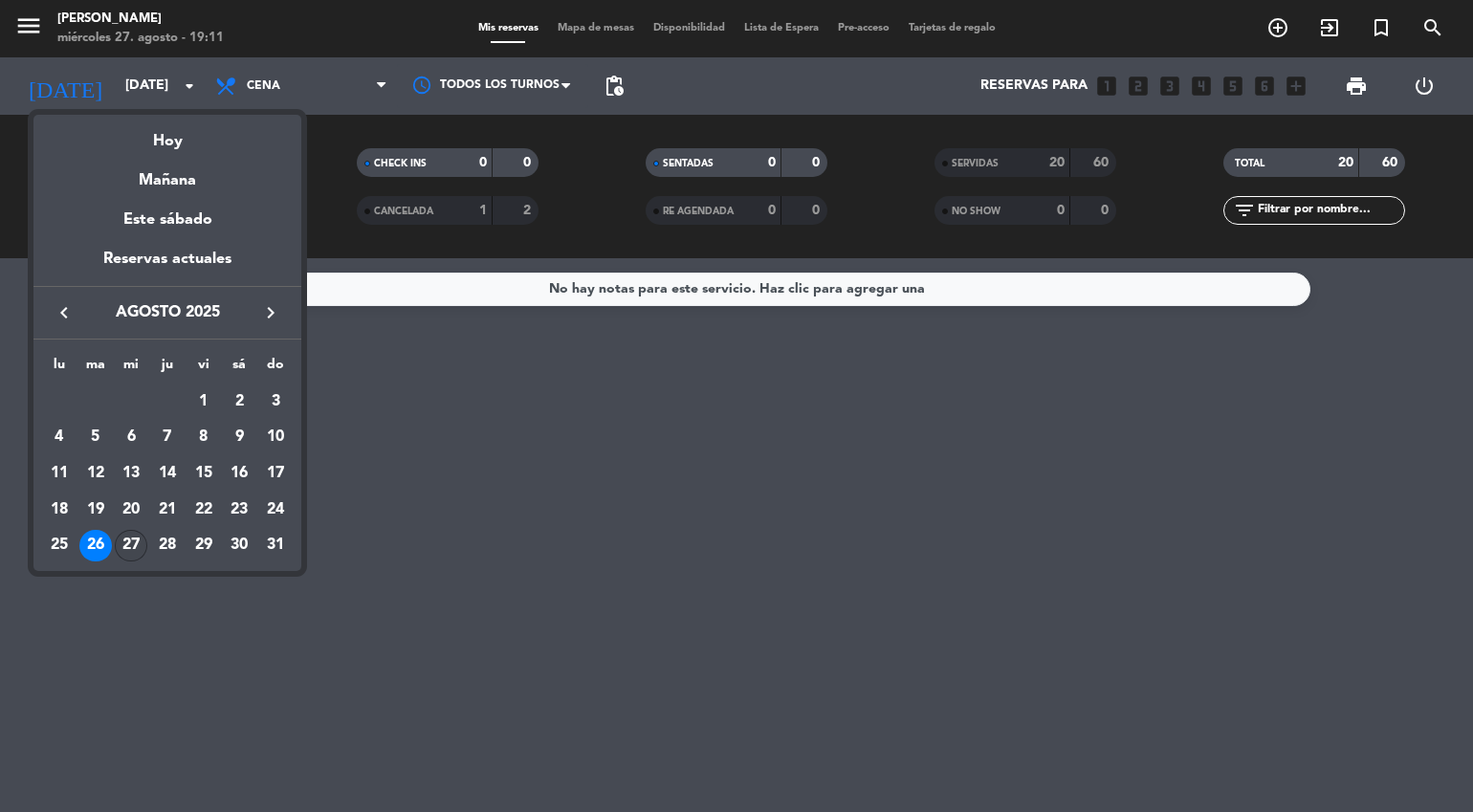 The image size is (1473, 812). Describe the element at coordinates (59, 546) in the screenshot. I see `td: 25 de agosto de 2025` at that location.